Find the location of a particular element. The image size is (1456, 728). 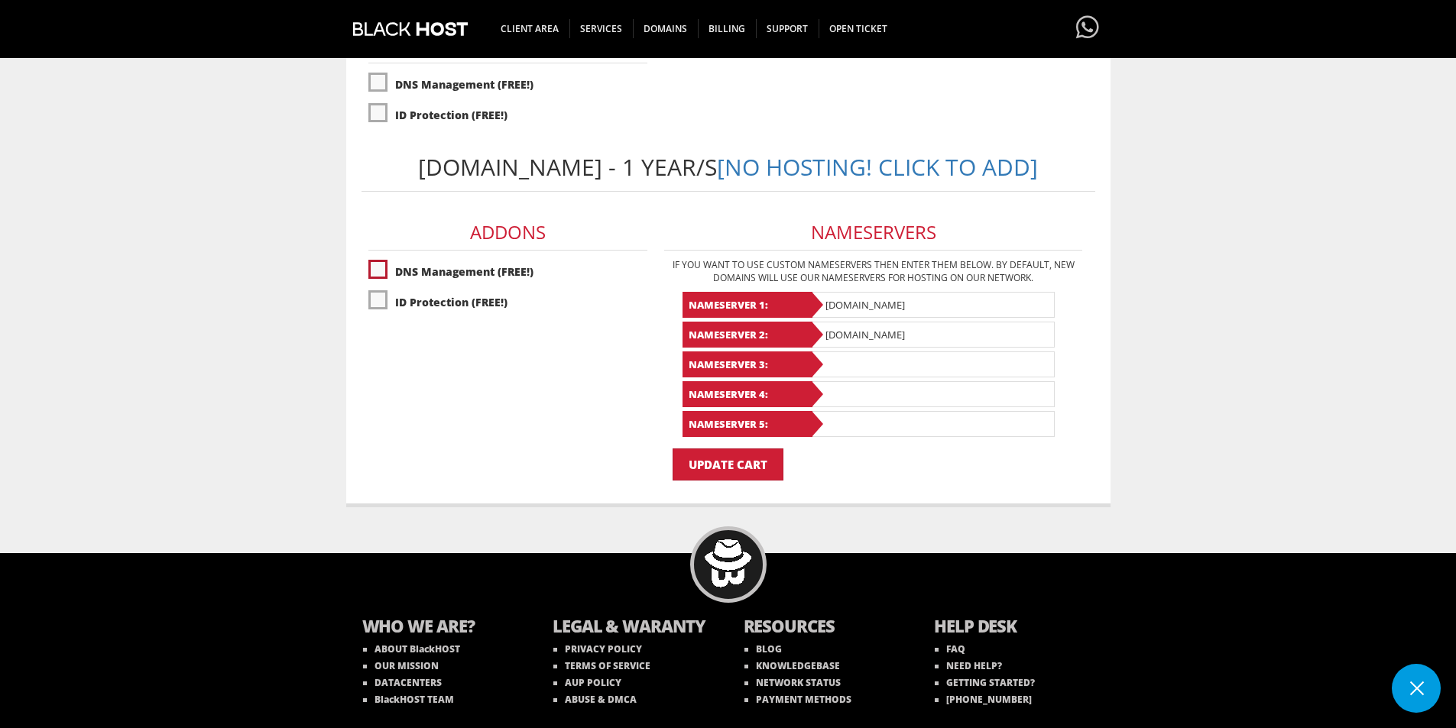

b: RESOURCES is located at coordinates (824, 627).